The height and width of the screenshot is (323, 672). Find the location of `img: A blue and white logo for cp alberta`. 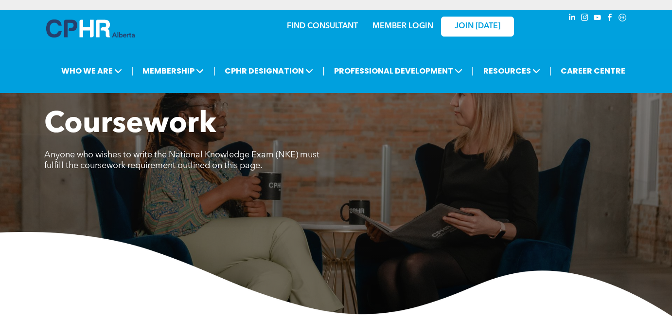

img: A blue and white logo for cp alberta is located at coordinates (90, 28).